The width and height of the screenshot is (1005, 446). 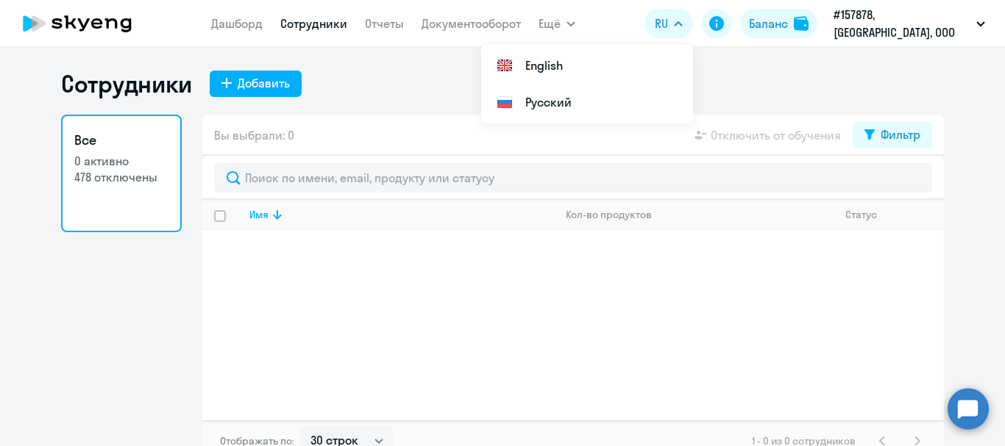 What do you see at coordinates (892, 135) in the screenshot?
I see `button: Фильтр` at bounding box center [892, 135].